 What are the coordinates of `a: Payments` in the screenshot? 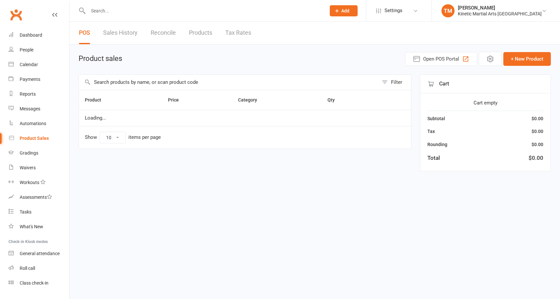 It's located at (39, 79).